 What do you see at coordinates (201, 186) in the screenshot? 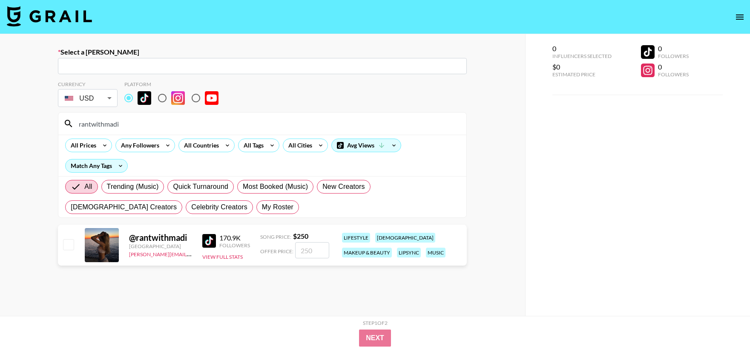
I see `span: Quick Turnaround` at bounding box center [201, 186].